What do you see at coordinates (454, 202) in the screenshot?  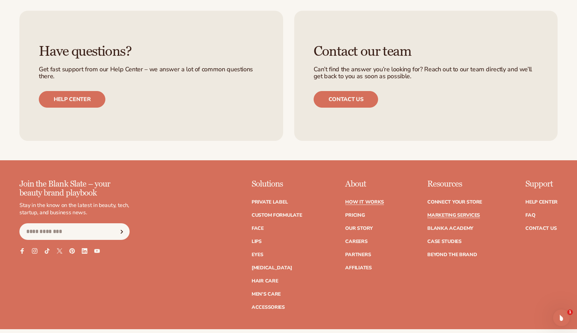 I see `a: Connect your store` at bounding box center [454, 202].